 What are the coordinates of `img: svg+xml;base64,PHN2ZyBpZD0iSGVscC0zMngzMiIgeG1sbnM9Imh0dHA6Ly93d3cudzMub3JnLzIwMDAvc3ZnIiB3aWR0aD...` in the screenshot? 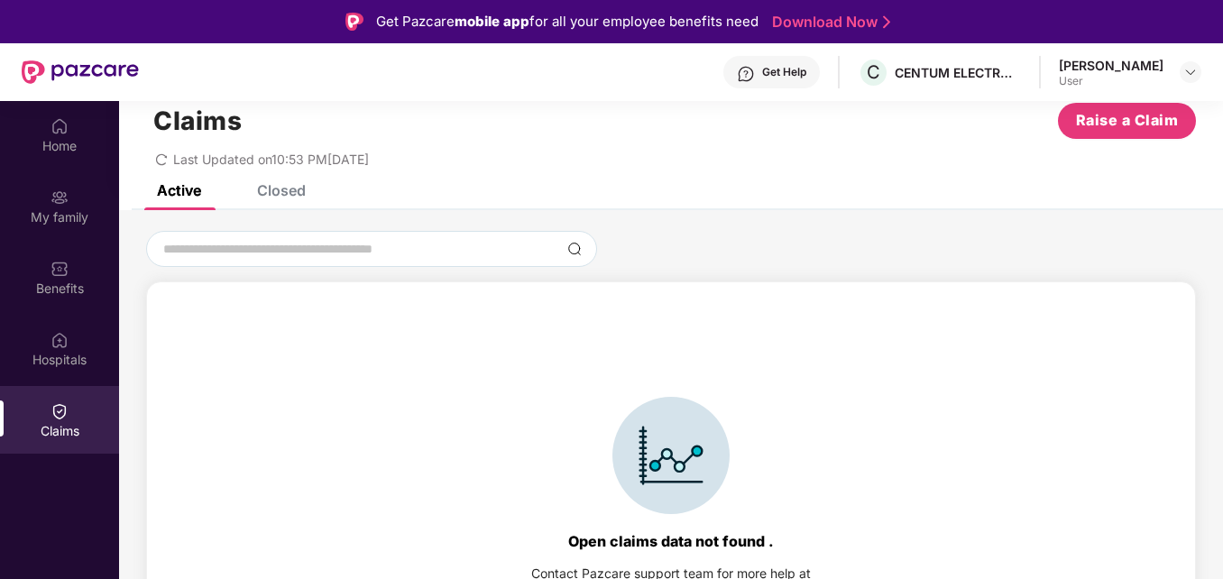 It's located at (746, 74).